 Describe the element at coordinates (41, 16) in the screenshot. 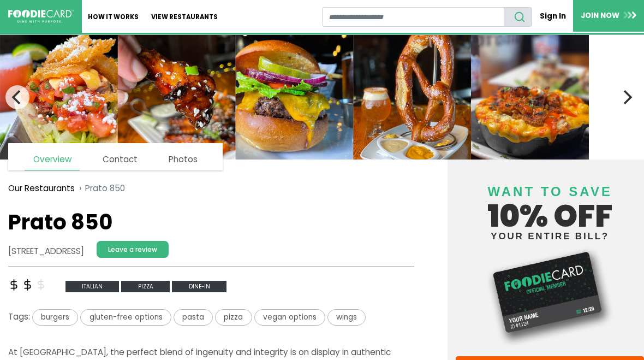

I see `img: FoodieCard; Eat, Drink, Save, Donate` at that location.